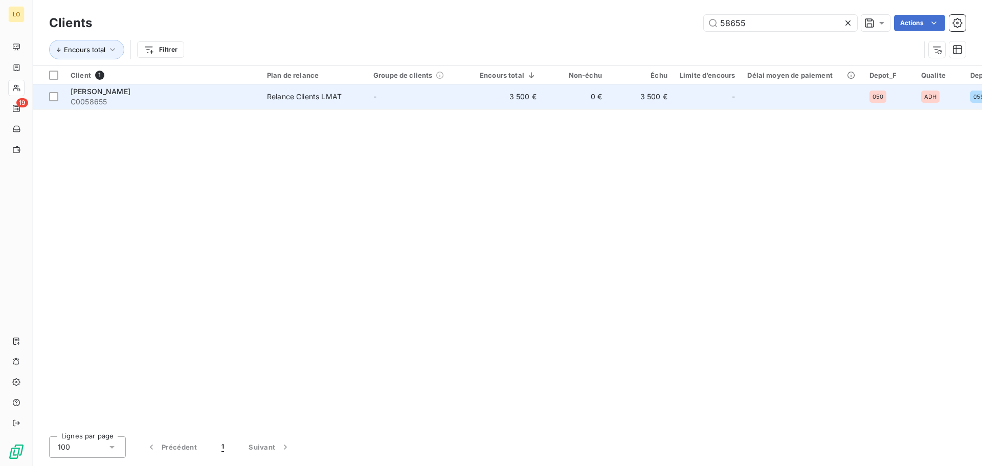 The width and height of the screenshot is (982, 466). I want to click on button: Suivant, so click(269, 447).